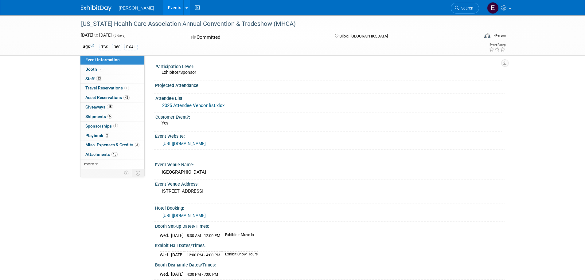  I want to click on div: Projected Attendance:, so click(330, 84).